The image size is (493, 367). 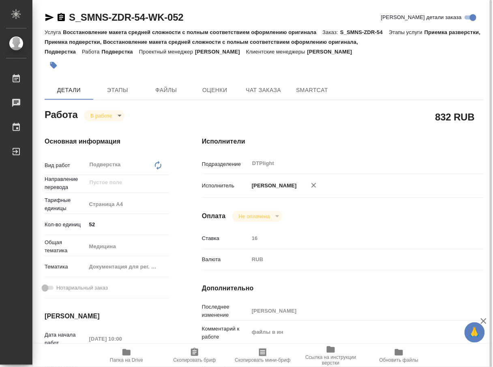 I want to click on a: S_SMNS-ZDR-54-WK-052, so click(x=126, y=17).